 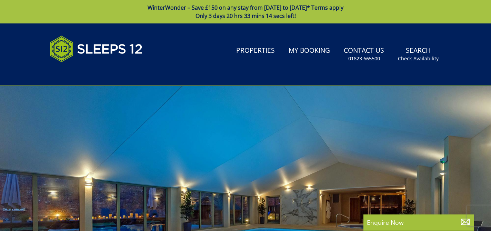 What do you see at coordinates (418, 59) in the screenshot?
I see `small: Check Availability` at bounding box center [418, 59].